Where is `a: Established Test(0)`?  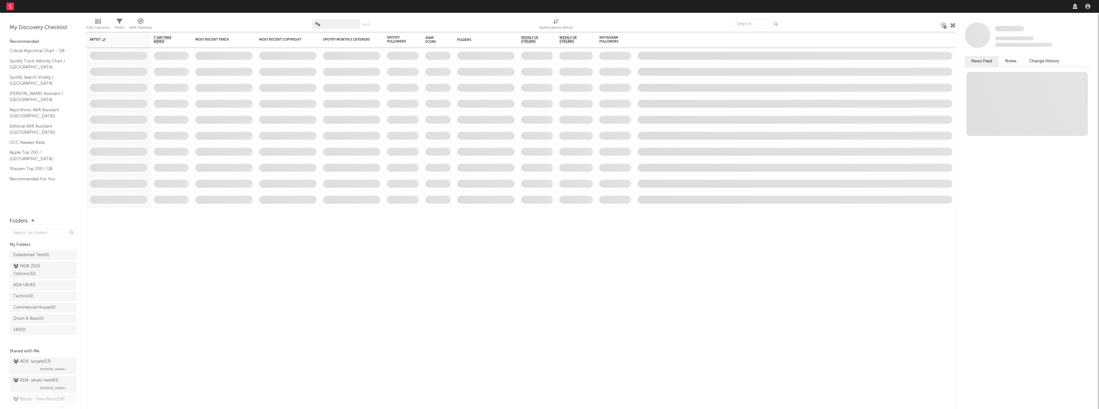 a: Established Test(0) is located at coordinates (43, 255).